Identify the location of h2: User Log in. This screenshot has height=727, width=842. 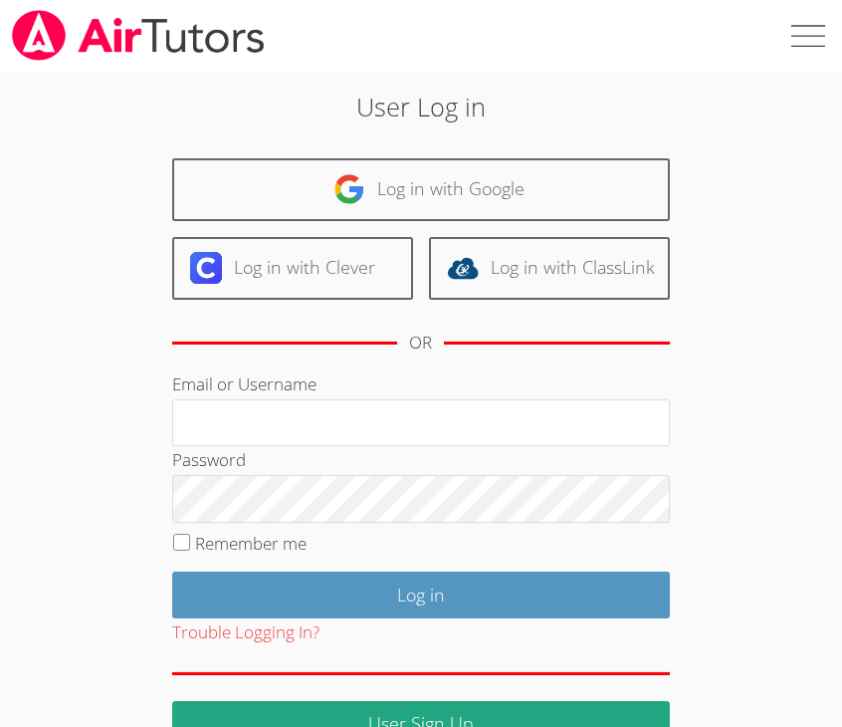
(420, 107).